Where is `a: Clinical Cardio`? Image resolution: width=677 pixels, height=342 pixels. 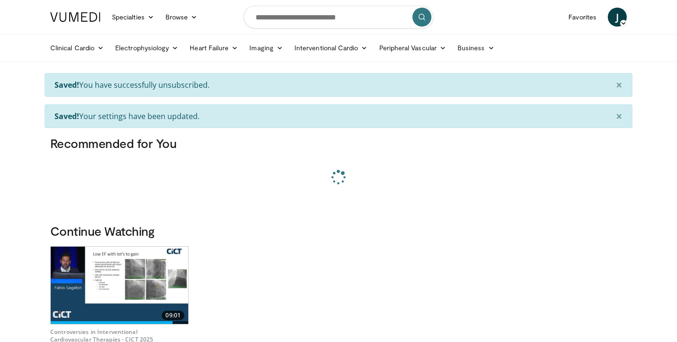 a: Clinical Cardio is located at coordinates (77, 48).